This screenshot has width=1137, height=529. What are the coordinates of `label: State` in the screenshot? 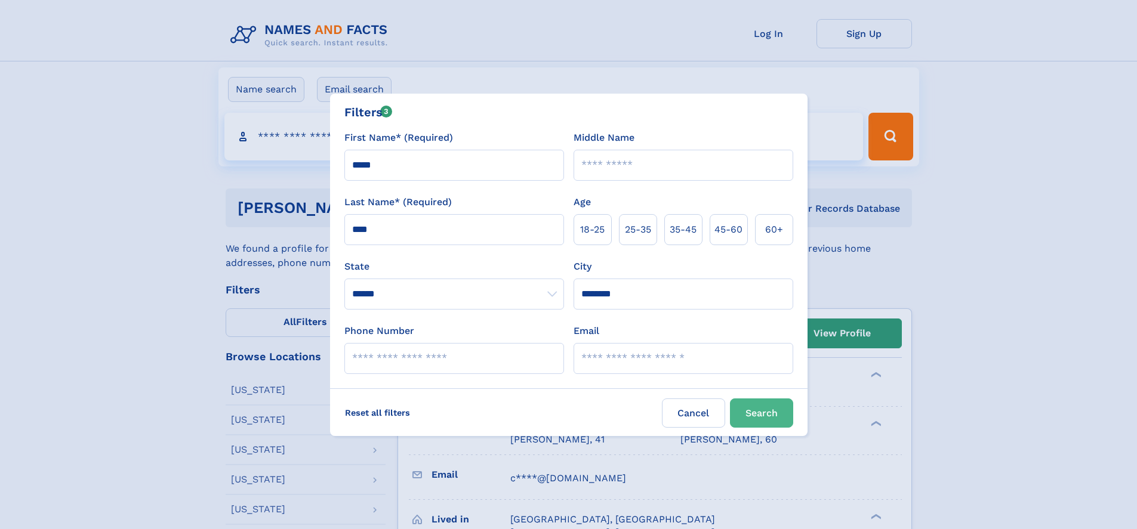 It's located at (454, 267).